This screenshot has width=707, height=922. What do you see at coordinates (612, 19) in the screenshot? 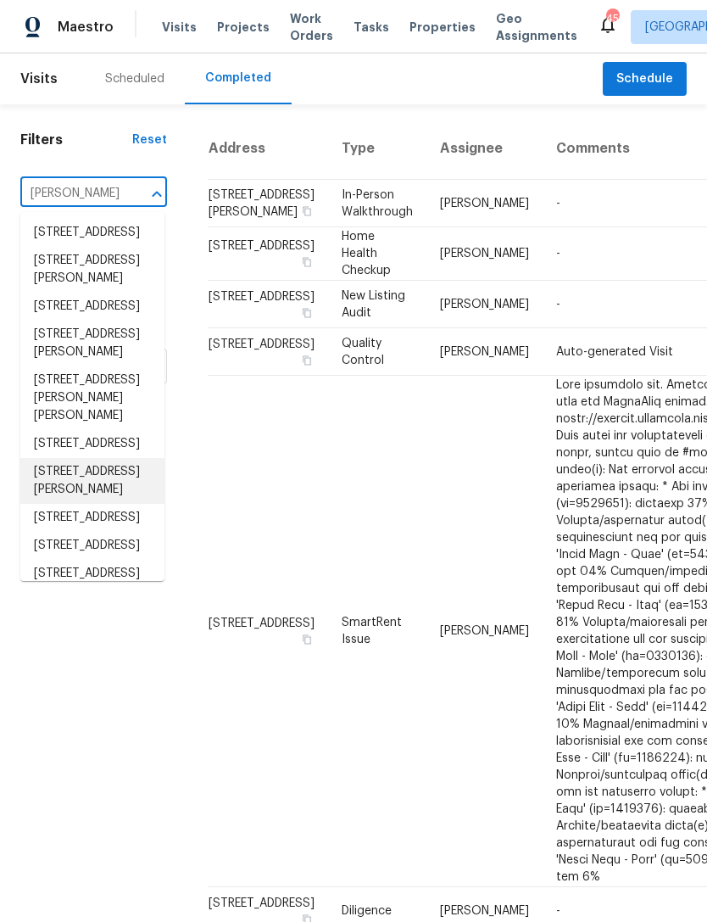
I see `div: 45` at bounding box center [612, 19].